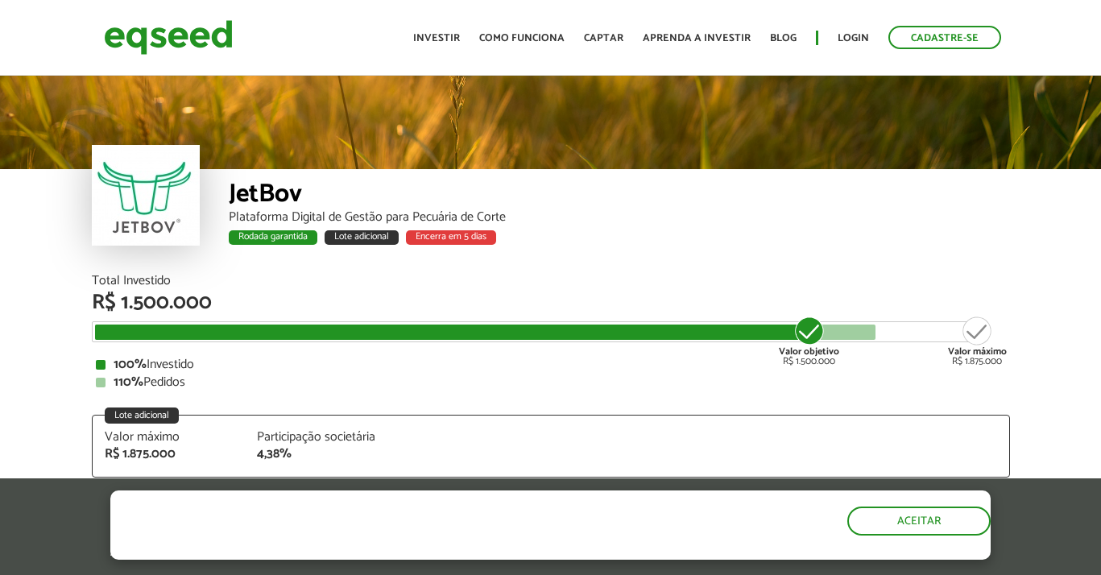  What do you see at coordinates (551, 383) in the screenshot?
I see `div: Pedidos` at bounding box center [551, 383].